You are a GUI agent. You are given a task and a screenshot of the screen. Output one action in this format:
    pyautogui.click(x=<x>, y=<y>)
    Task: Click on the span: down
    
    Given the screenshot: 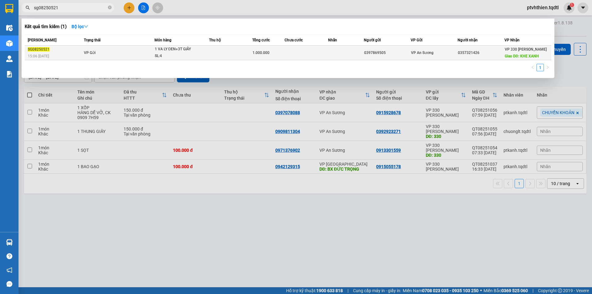 What is the action you would take?
    pyautogui.click(x=86, y=26)
    